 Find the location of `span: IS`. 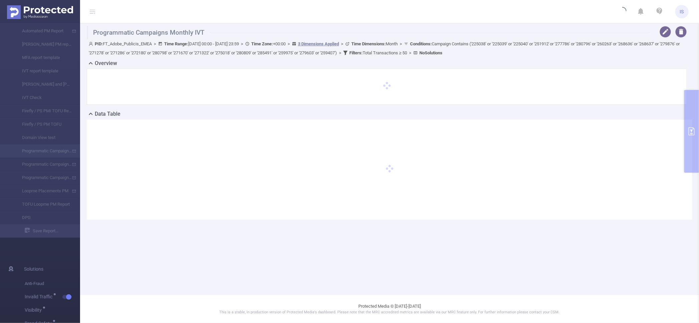

span: IS is located at coordinates (682, 12).